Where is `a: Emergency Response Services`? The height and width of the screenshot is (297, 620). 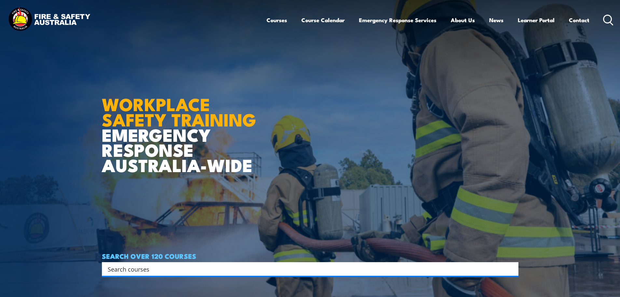
a: Emergency Response Services is located at coordinates (398, 20).